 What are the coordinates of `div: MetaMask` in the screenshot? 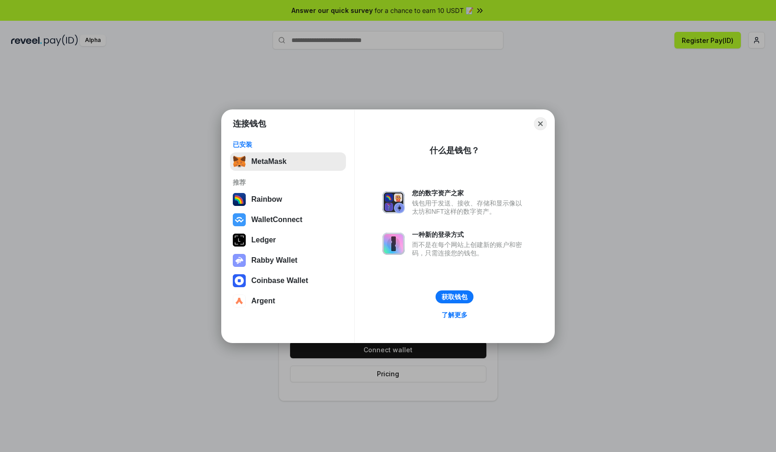 It's located at (269, 162).